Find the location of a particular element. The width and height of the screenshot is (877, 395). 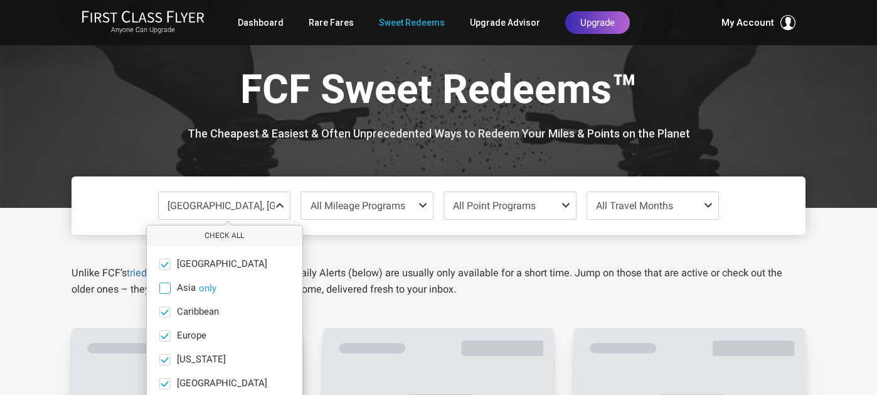

a: Rare Fares is located at coordinates (331, 23).